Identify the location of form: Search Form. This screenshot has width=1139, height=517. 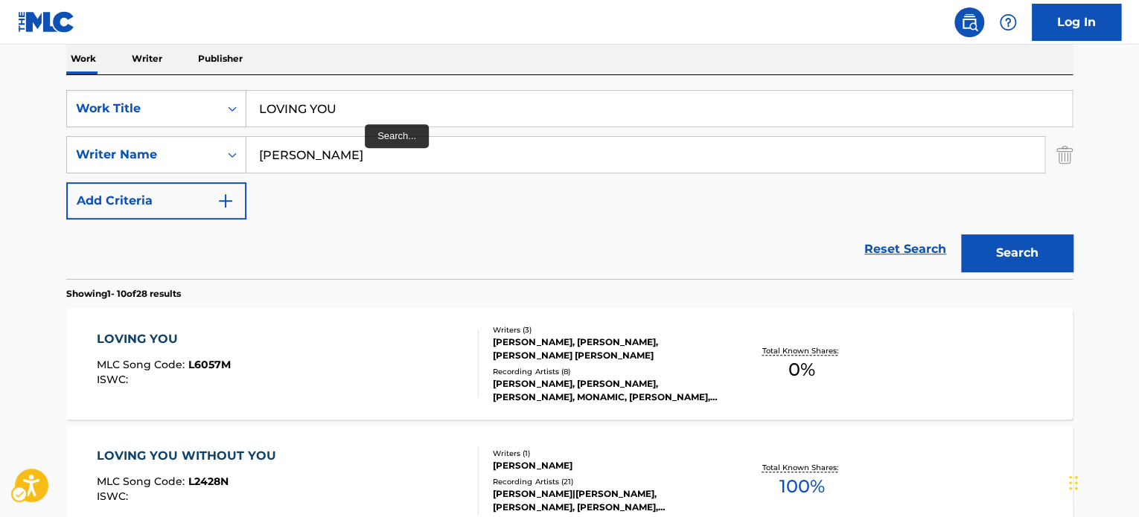
(570, 185).